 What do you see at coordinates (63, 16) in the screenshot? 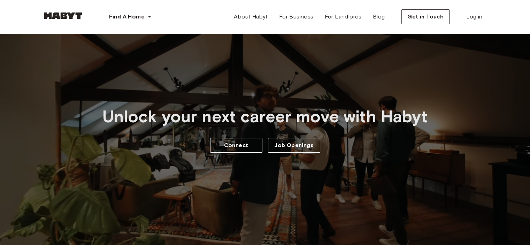
I see `img: Habyt` at bounding box center [63, 16].